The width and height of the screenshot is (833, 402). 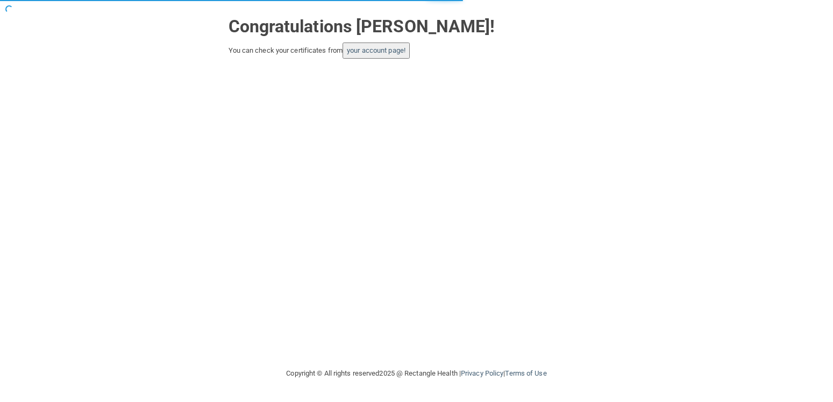 What do you see at coordinates (417, 51) in the screenshot?
I see `div: You can check your certificates from` at bounding box center [417, 51].